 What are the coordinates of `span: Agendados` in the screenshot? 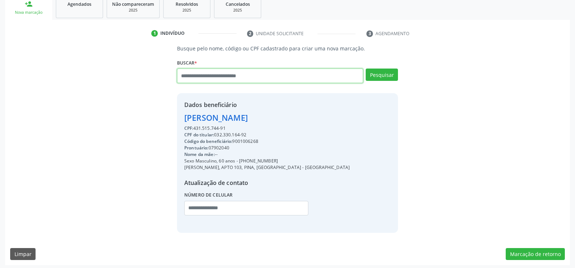 It's located at (79, 4).